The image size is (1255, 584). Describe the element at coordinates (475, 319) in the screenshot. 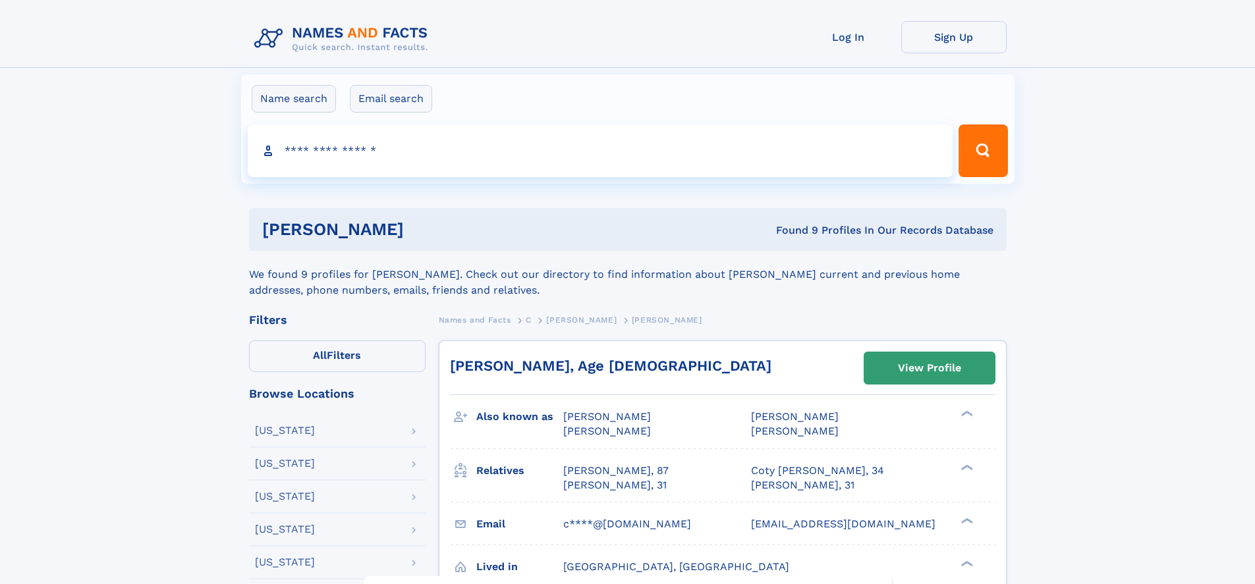

I see `a: Names and Facts` at that location.